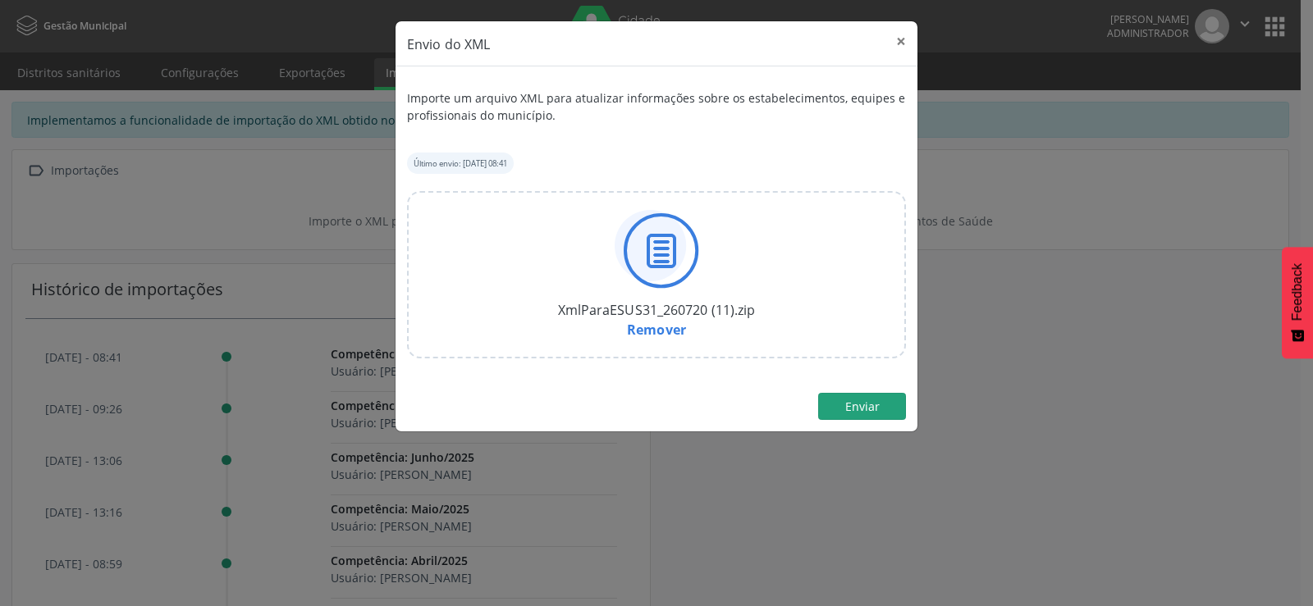 The width and height of the screenshot is (1313, 606). Describe the element at coordinates (862, 406) in the screenshot. I see `span: Enviar` at that location.